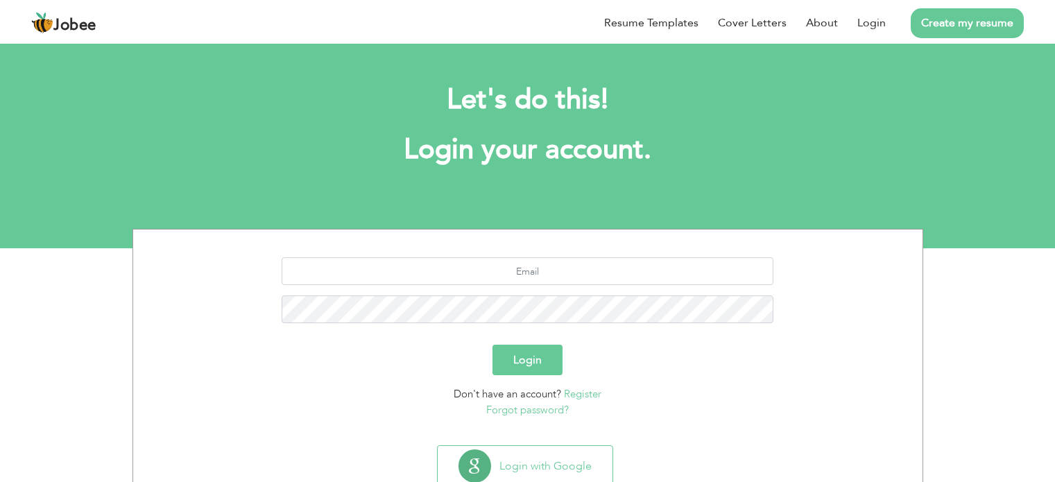  Describe the element at coordinates (527, 360) in the screenshot. I see `button: Login` at that location.